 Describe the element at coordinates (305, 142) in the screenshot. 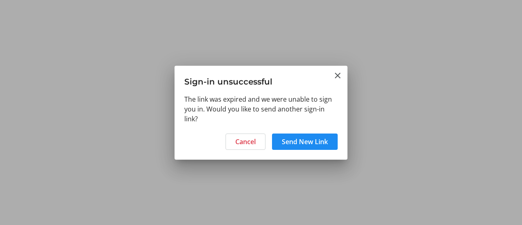

I see `span: Send New Link` at that location.